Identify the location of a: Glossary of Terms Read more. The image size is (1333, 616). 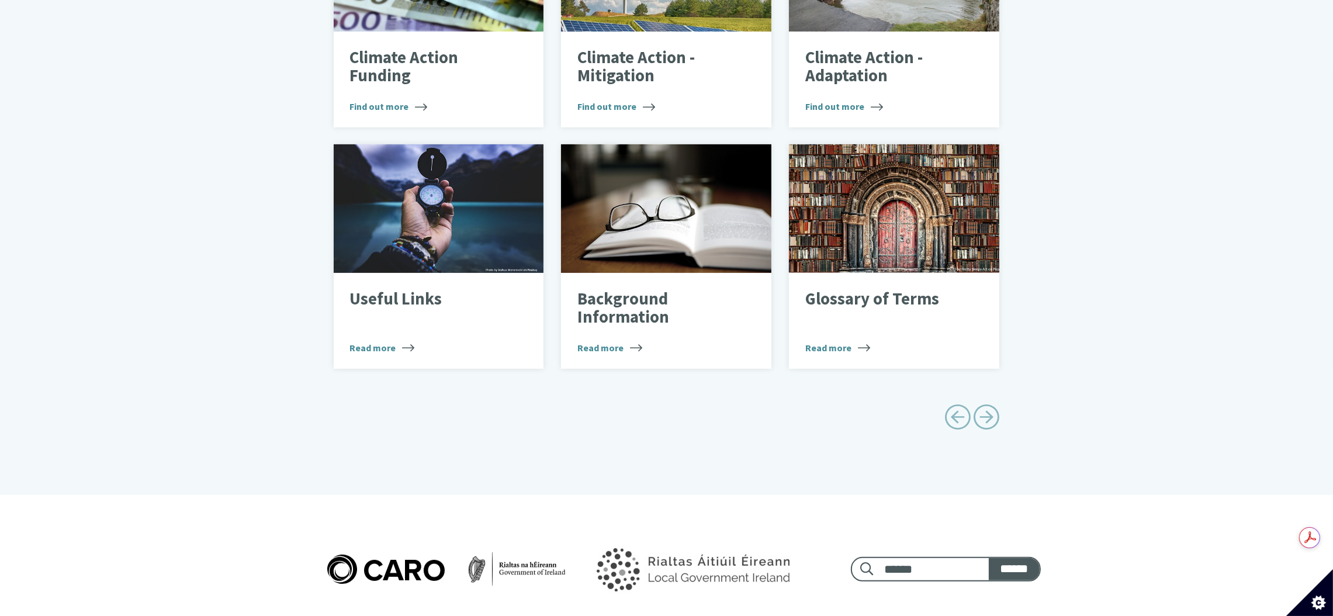
(894, 257).